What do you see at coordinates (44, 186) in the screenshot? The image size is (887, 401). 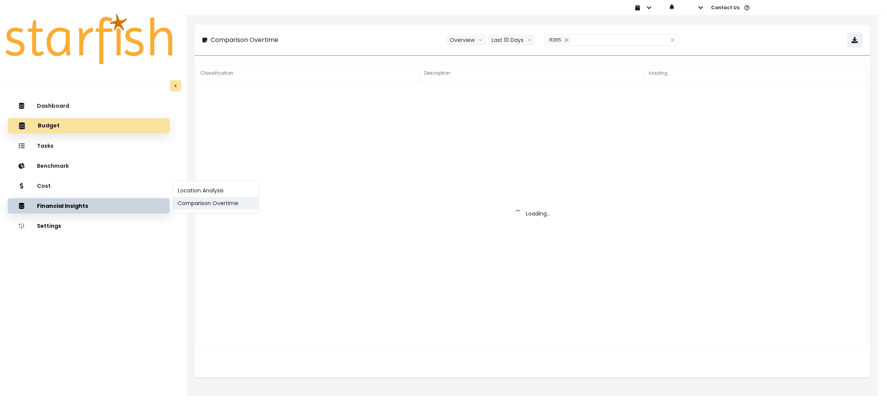 I see `p: Cost` at bounding box center [44, 186].